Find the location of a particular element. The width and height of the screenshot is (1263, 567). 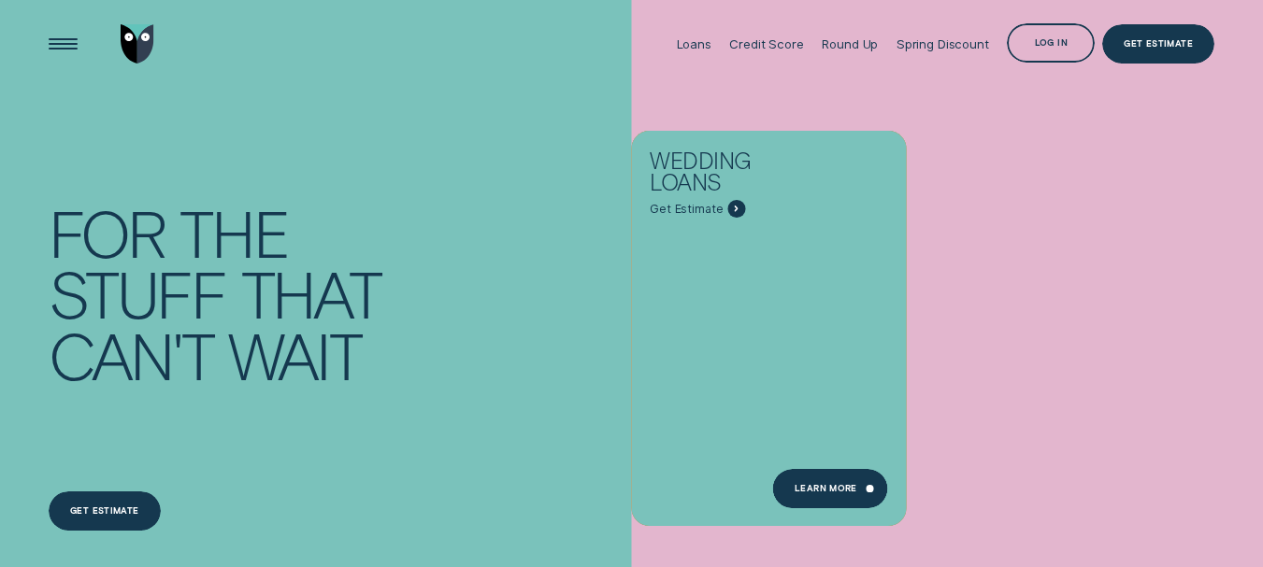

div: For the stuff that can't wait is located at coordinates (219, 294).